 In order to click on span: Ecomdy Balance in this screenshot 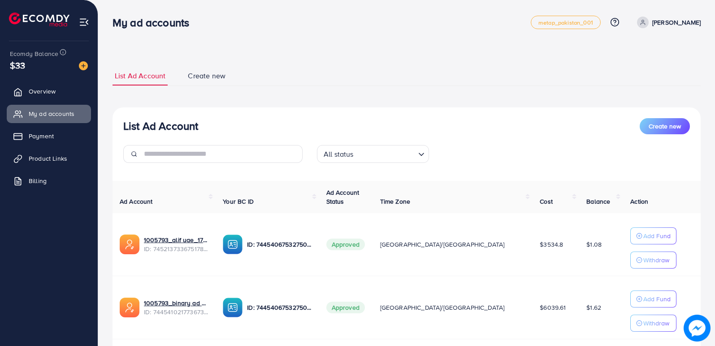, I will do `click(34, 54)`.